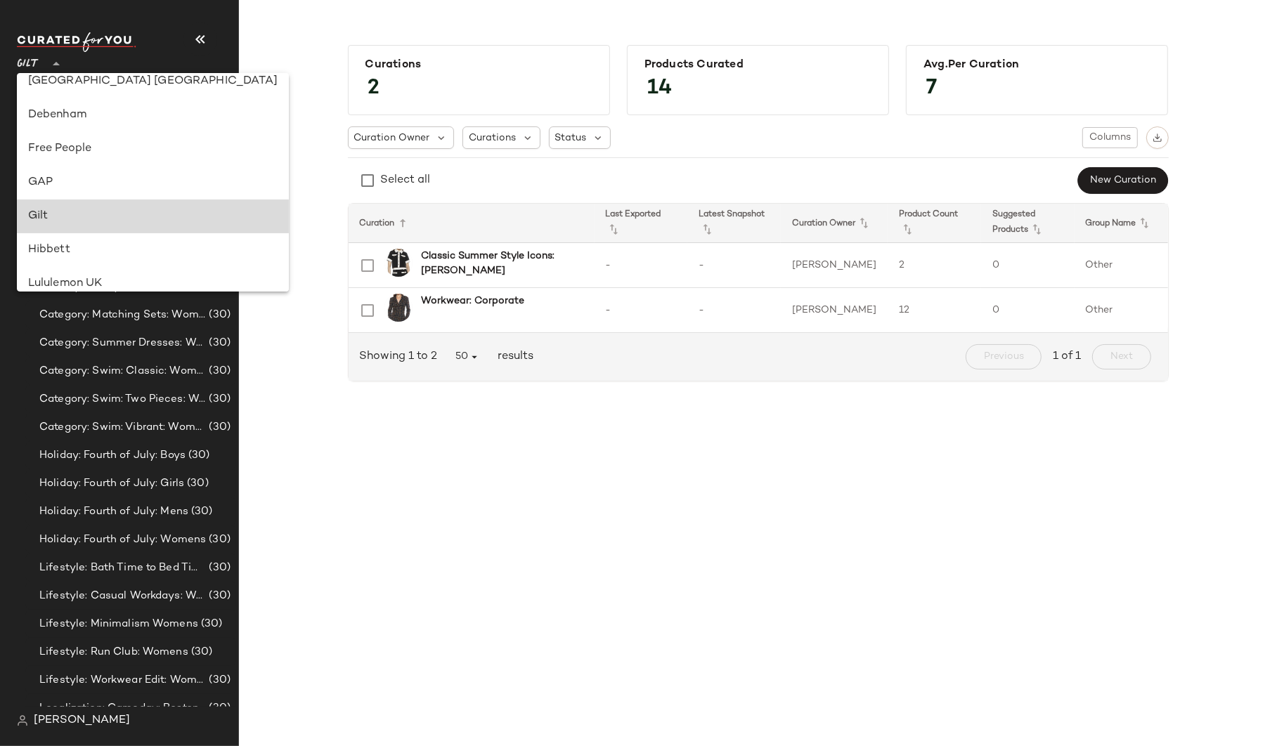  I want to click on span: 2, so click(374, 89).